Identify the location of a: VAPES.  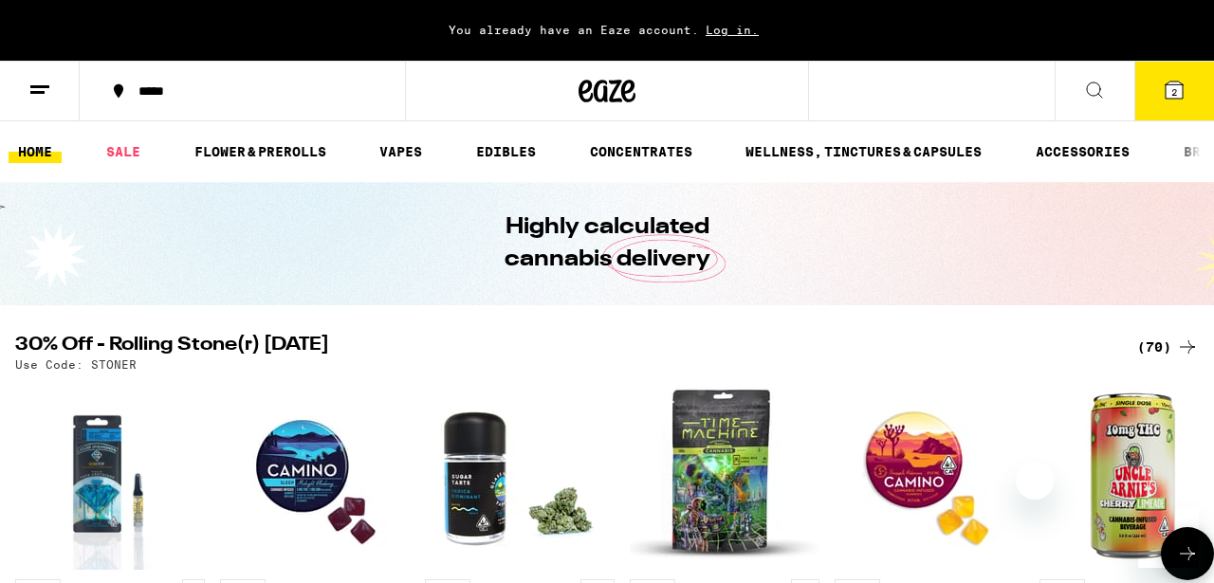
(400, 152).